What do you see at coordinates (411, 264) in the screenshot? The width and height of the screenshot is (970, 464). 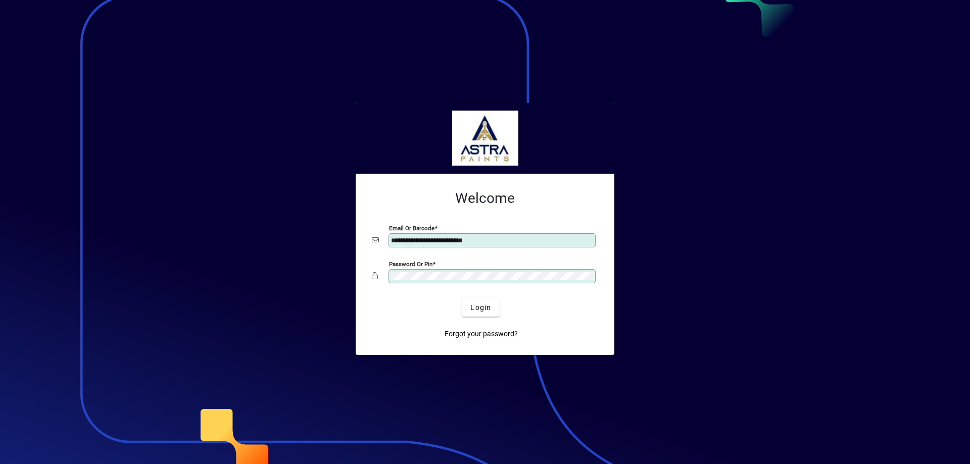 I see `mat-label: Password or Pin` at bounding box center [411, 264].